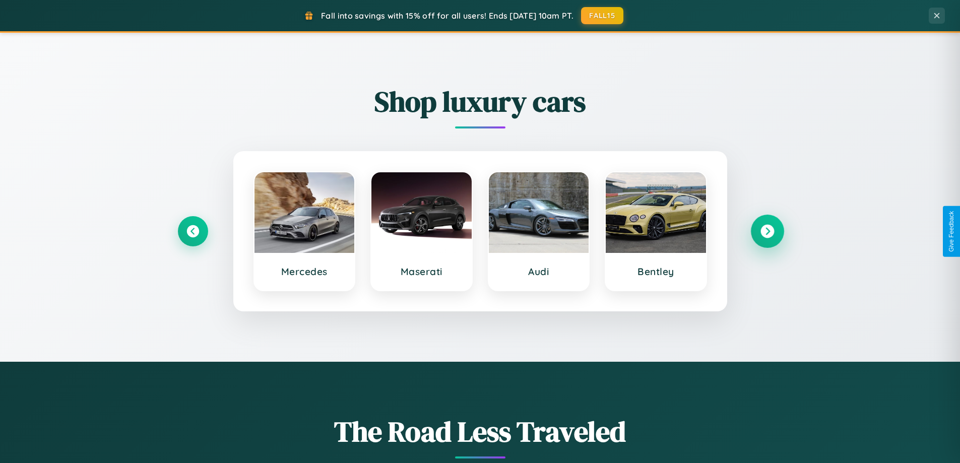 The width and height of the screenshot is (960, 463). What do you see at coordinates (421, 272) in the screenshot?
I see `h3: Maserati` at bounding box center [421, 272].